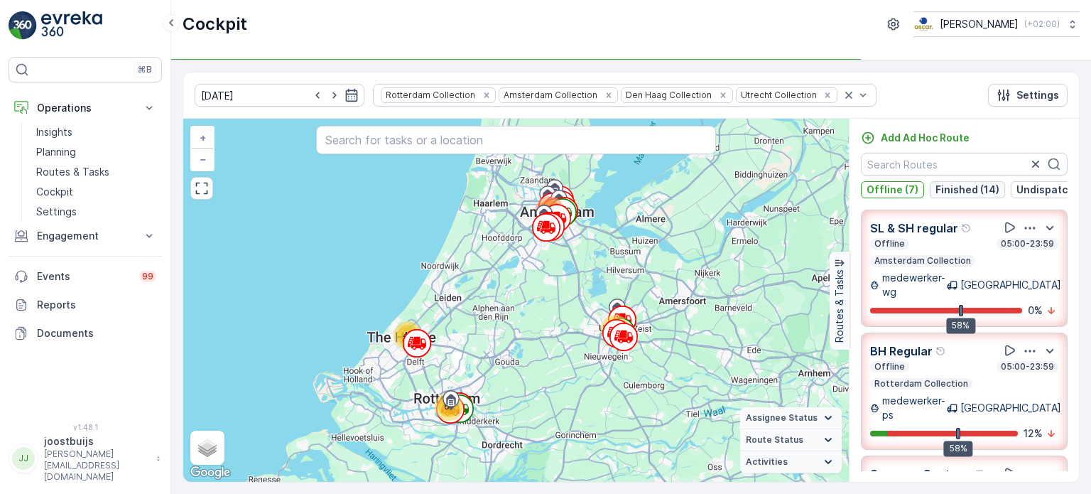 The width and height of the screenshot is (1091, 494). What do you see at coordinates (828, 95) in the screenshot?
I see `div: Remove Utrecht Collection` at bounding box center [828, 95].